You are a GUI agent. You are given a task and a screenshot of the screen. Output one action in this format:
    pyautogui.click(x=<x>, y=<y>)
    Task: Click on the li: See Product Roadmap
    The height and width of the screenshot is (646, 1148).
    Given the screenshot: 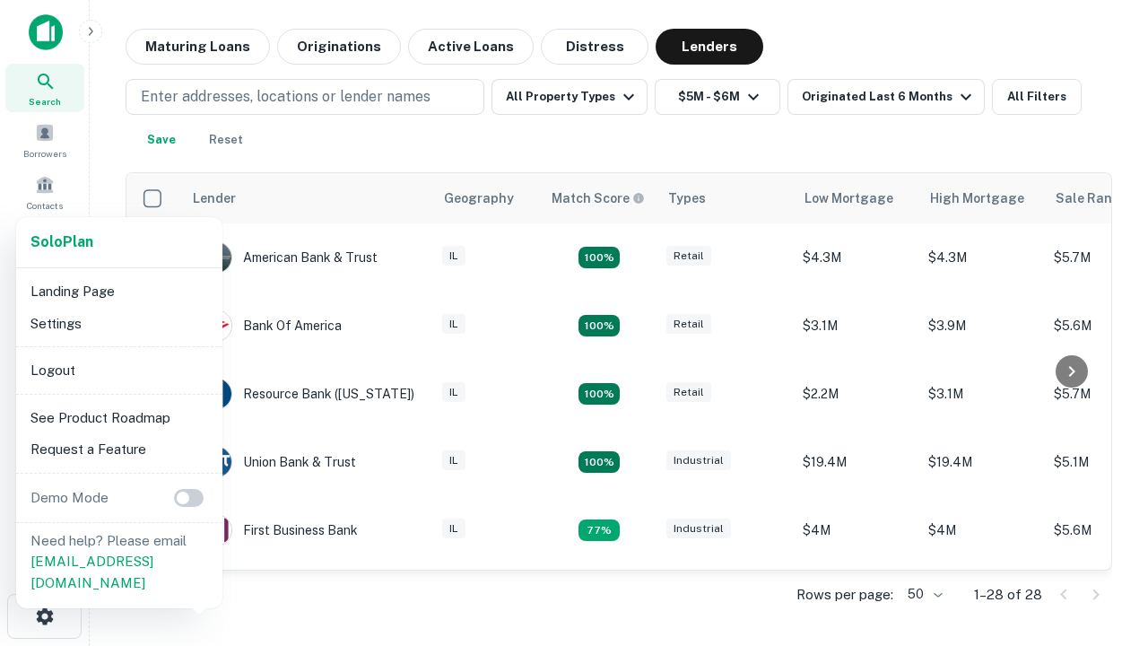 What is the action you would take?
    pyautogui.click(x=119, y=418)
    